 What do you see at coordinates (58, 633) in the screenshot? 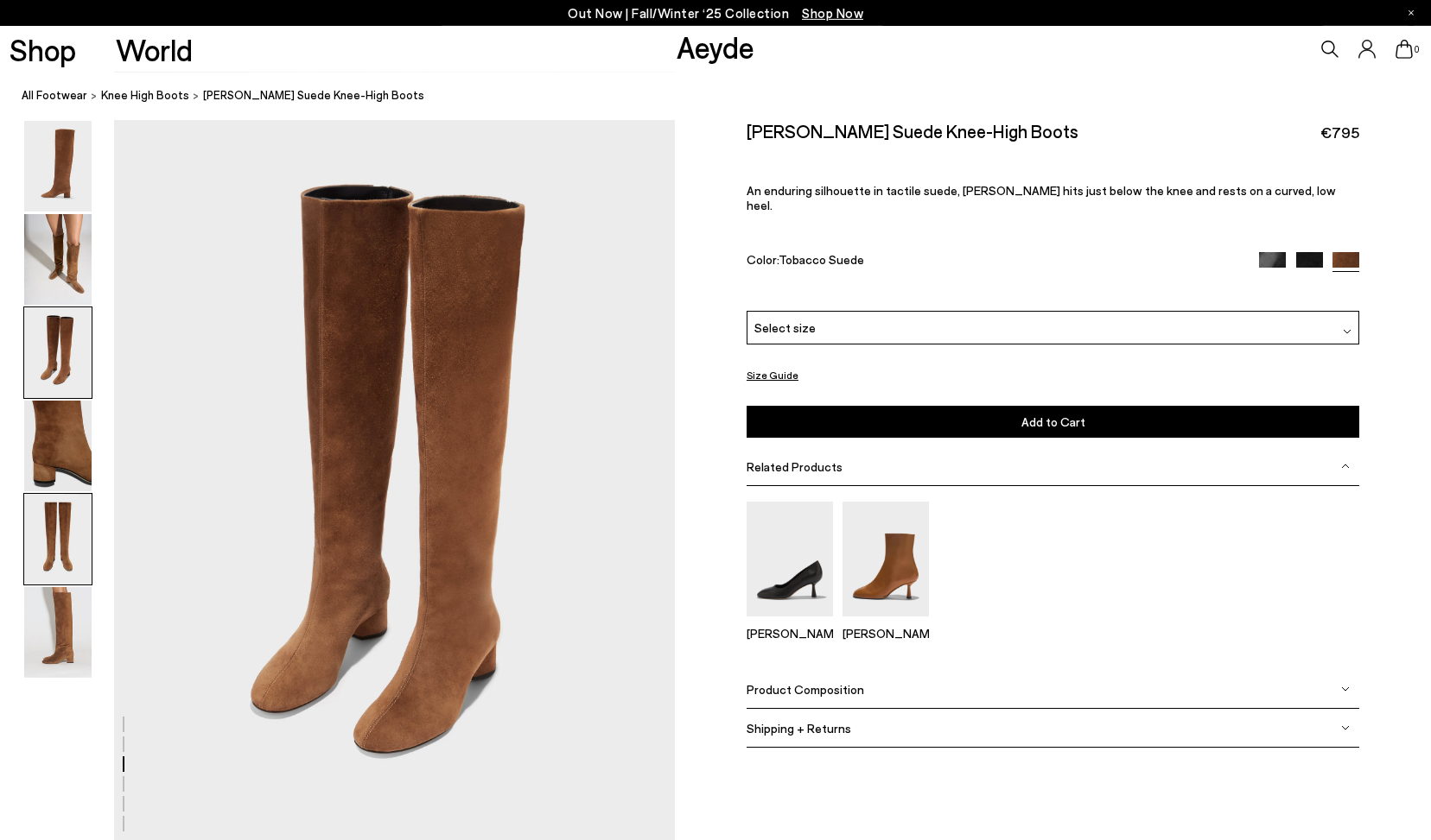
I see `img: Willa Suede Knee-High Boots - Image 6` at bounding box center [58, 633].